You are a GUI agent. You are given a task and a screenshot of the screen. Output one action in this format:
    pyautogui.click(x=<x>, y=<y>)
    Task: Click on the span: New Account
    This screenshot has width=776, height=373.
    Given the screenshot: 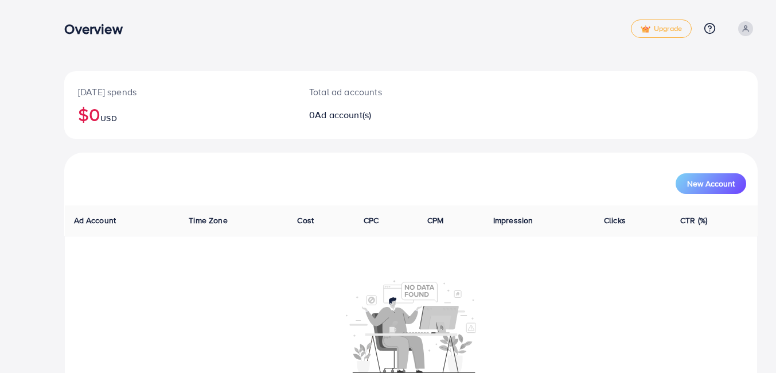 What is the action you would take?
    pyautogui.click(x=711, y=184)
    